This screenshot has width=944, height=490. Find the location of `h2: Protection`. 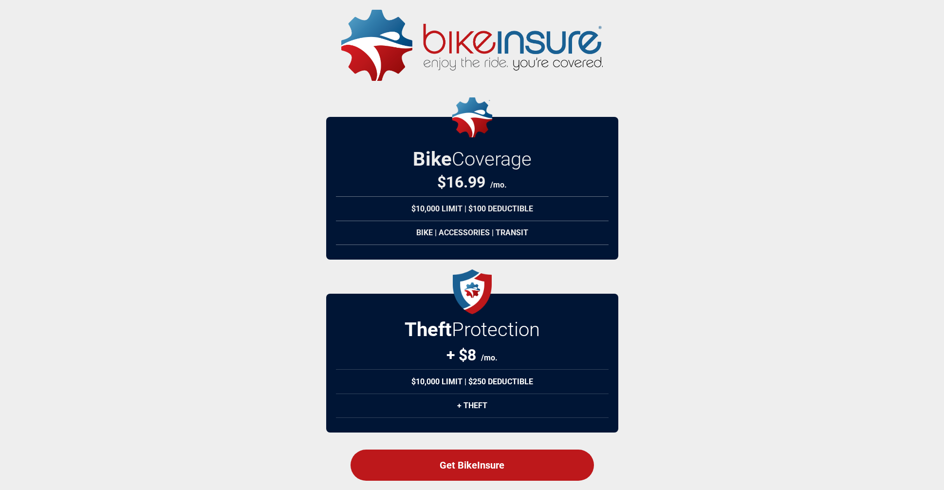

h2: Protection is located at coordinates (472, 329).